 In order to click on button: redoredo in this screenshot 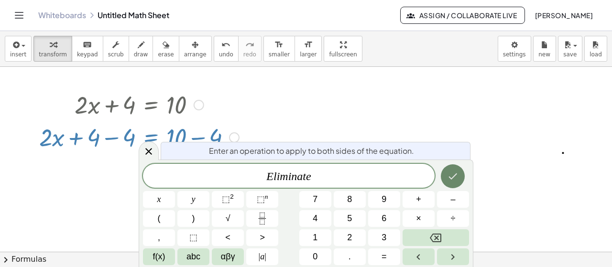, I will do `click(250, 49)`.